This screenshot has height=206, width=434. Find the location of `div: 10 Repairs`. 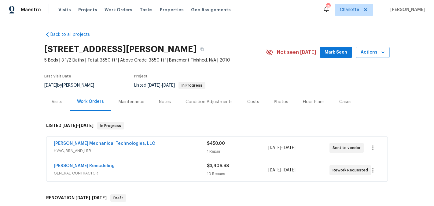

div: 10 Repairs is located at coordinates (237, 174).